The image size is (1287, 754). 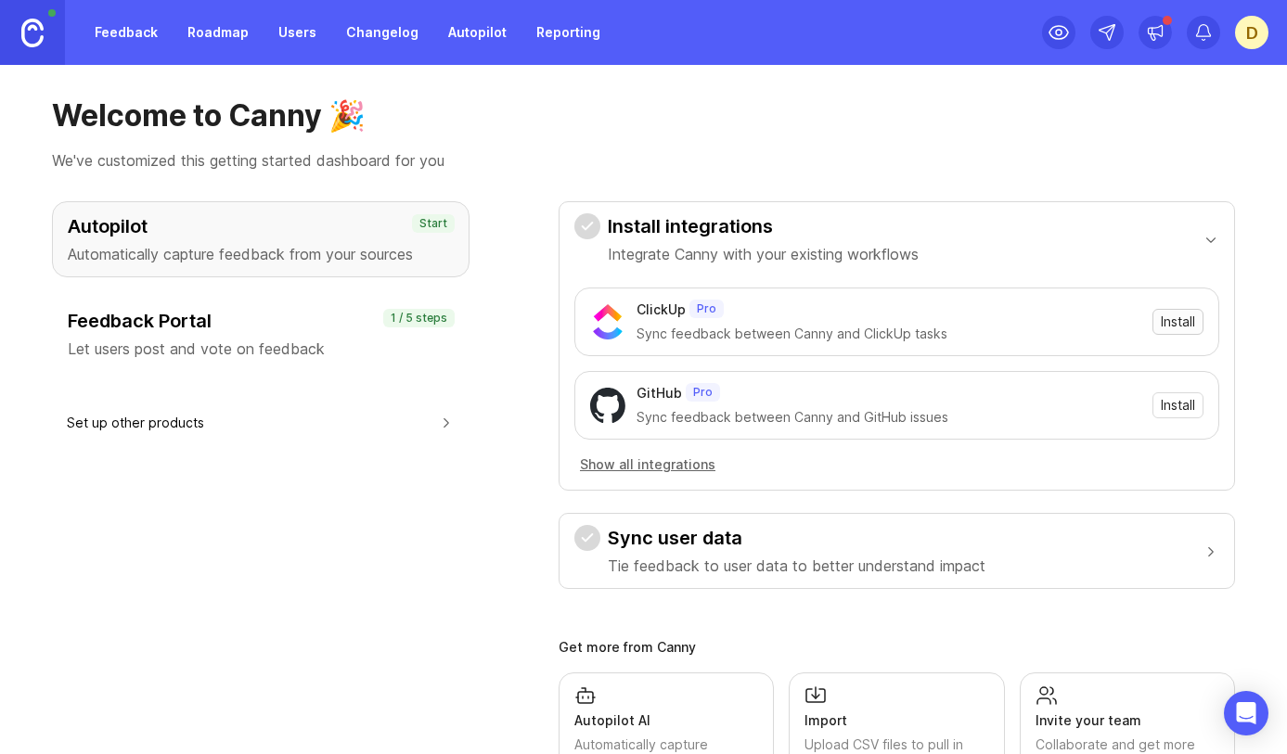 I want to click on a: Changelog, so click(x=382, y=32).